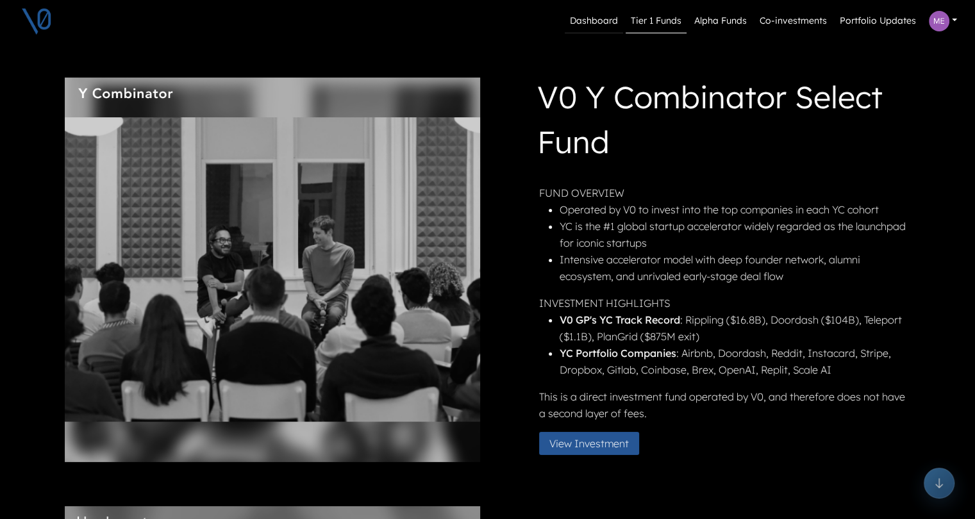 Image resolution: width=975 pixels, height=519 pixels. I want to click on li: Operated by V0 to invest into the top companies in each YC cohort, so click(734, 210).